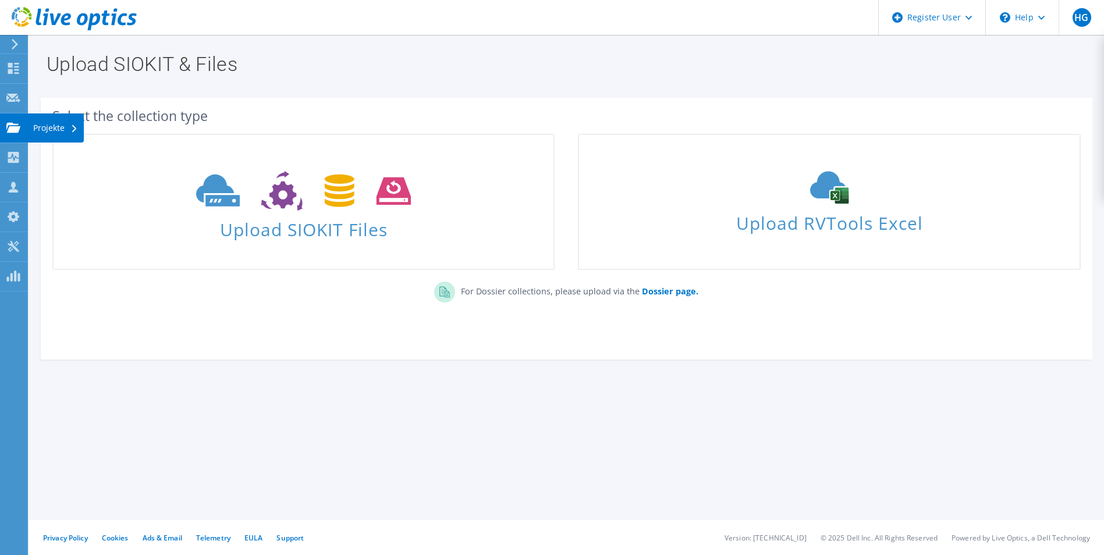 The image size is (1104, 555). I want to click on h1: Upload SIOKIT & Files, so click(564, 64).